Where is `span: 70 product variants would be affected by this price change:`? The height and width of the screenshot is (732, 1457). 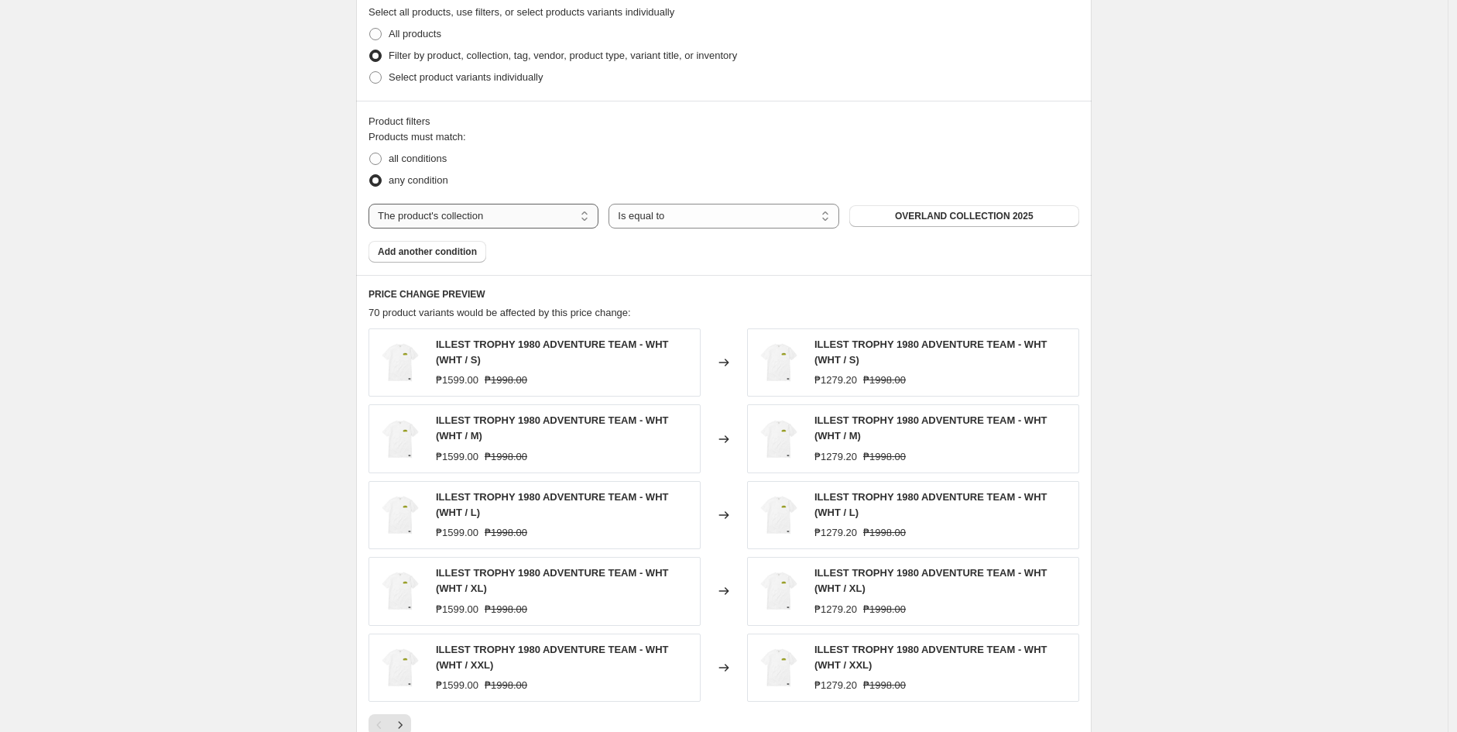
span: 70 product variants would be affected by this price change: is located at coordinates (499, 312).